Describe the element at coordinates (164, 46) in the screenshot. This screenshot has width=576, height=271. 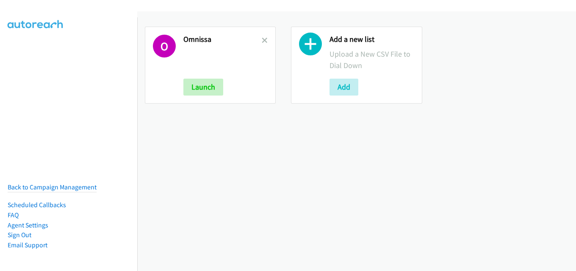
I see `h1: O` at that location.